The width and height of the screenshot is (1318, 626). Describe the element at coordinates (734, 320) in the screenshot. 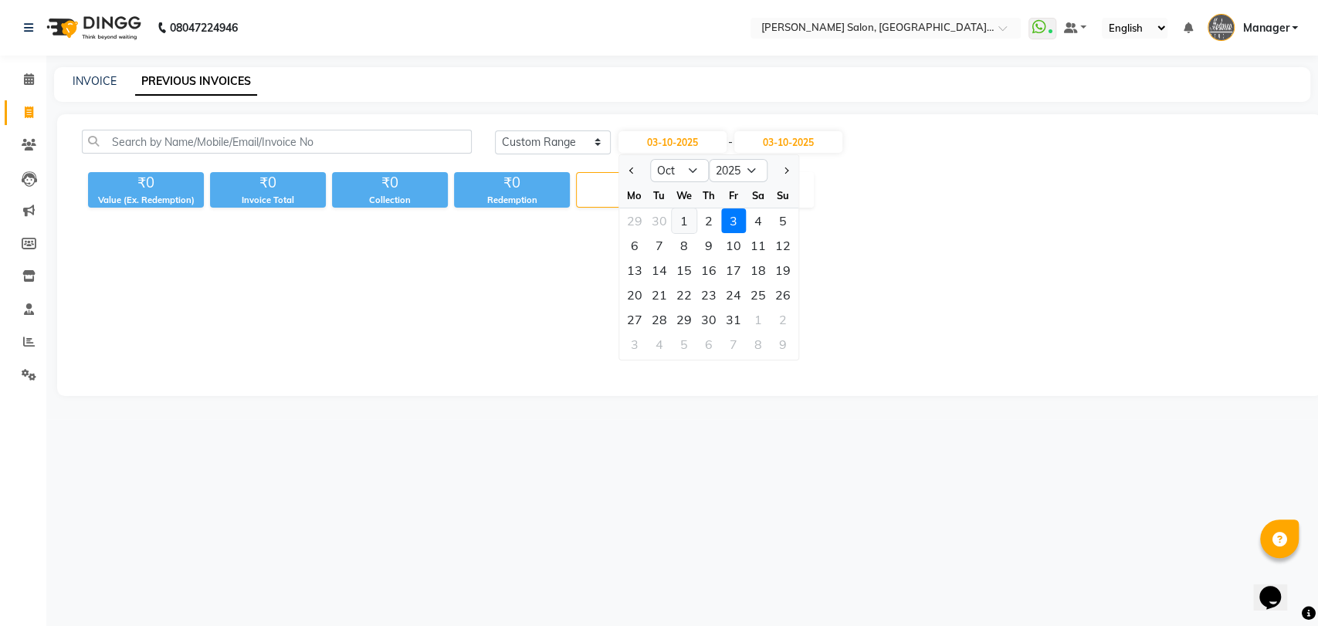

I see `div: Friday, October 31, 2025` at that location.